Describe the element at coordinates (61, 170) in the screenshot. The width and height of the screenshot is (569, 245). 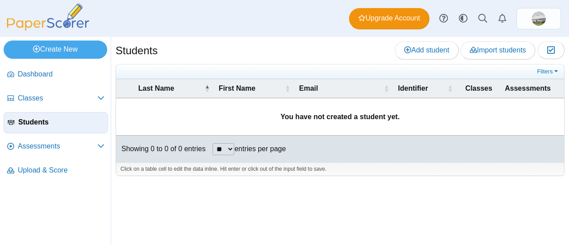
I see `span: Upload & Score` at that location.